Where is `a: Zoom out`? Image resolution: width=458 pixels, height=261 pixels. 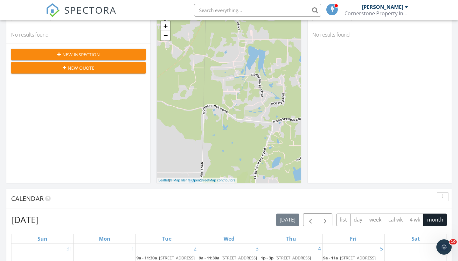
a: Zoom out is located at coordinates (165, 36).